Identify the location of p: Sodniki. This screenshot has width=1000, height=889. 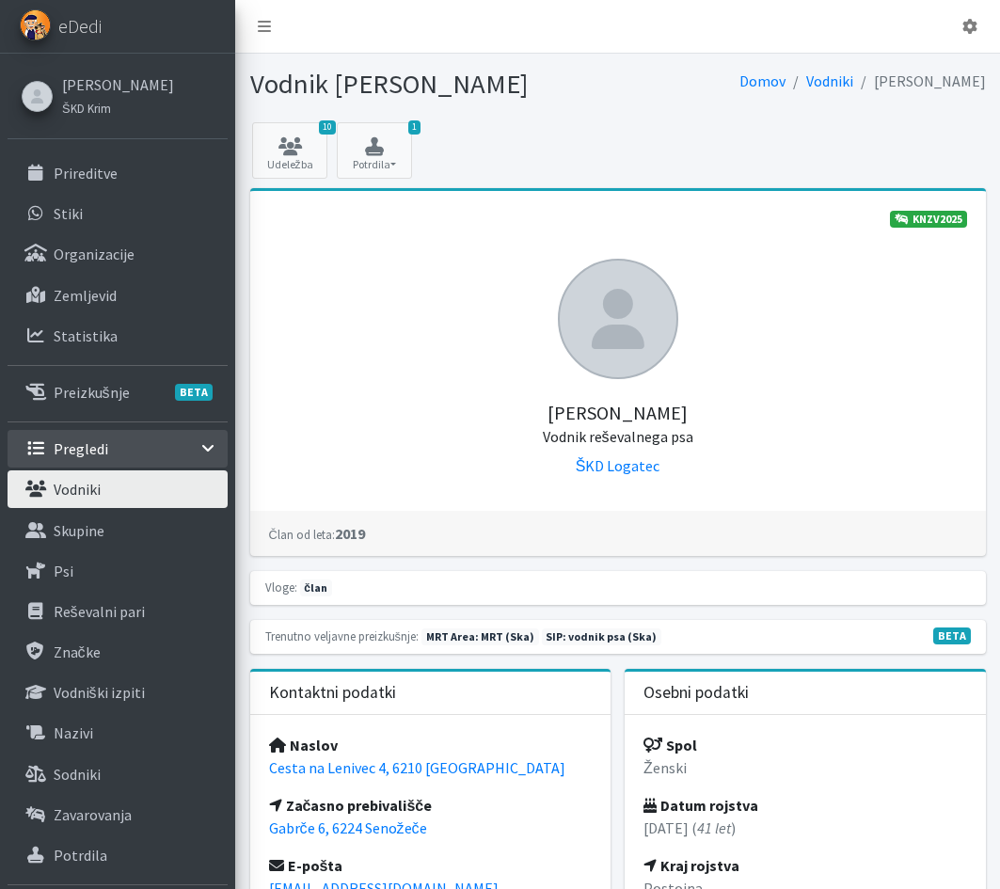
(77, 774).